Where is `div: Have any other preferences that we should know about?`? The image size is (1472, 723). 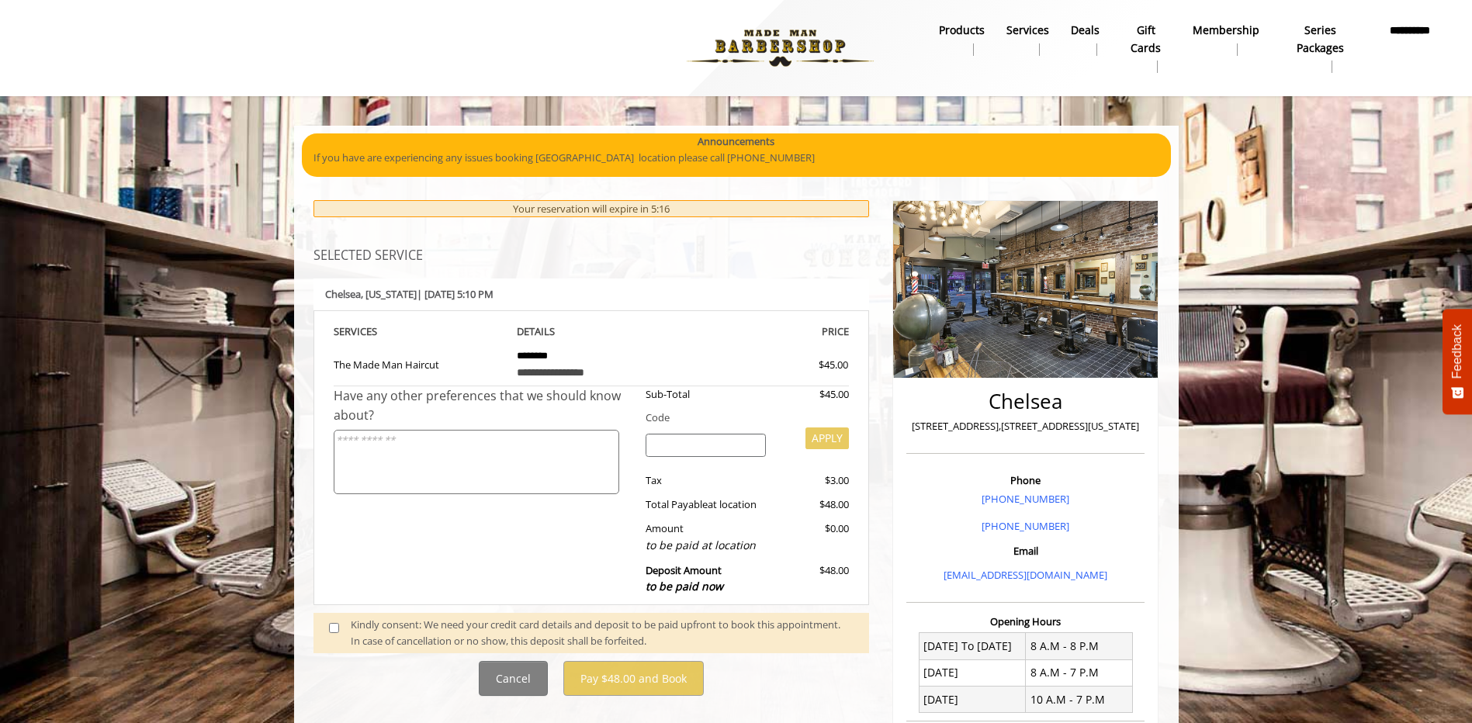 div: Have any other preferences that we should know about? is located at coordinates (484, 406).